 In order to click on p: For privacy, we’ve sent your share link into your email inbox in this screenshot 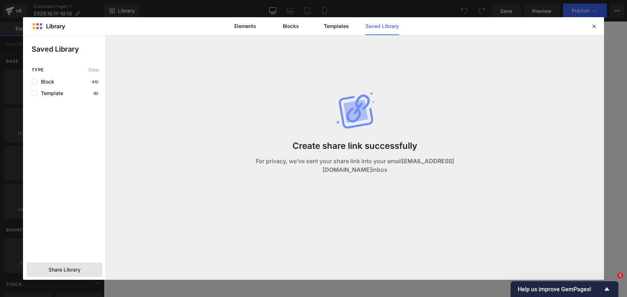, I will do `click(355, 166)`.